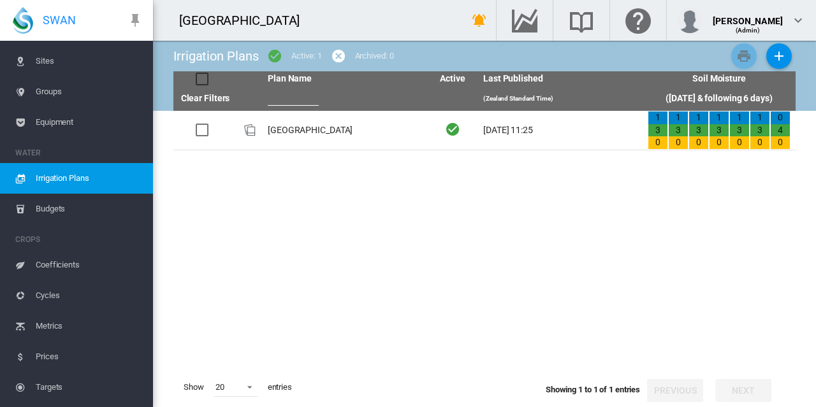 This screenshot has height=407, width=816. Describe the element at coordinates (719, 79) in the screenshot. I see `th: Soil Moisture` at that location.